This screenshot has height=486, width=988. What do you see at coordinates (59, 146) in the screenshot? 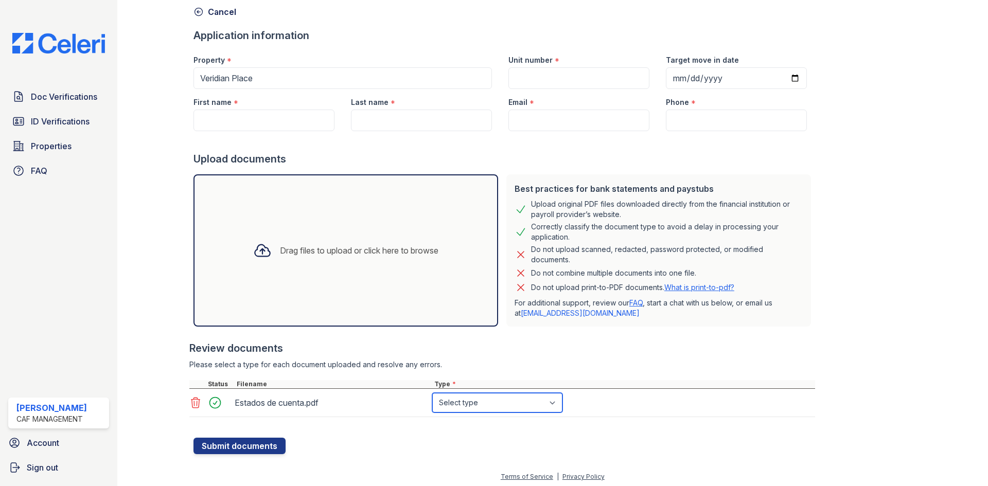
I see `a: Properties` at bounding box center [59, 146].